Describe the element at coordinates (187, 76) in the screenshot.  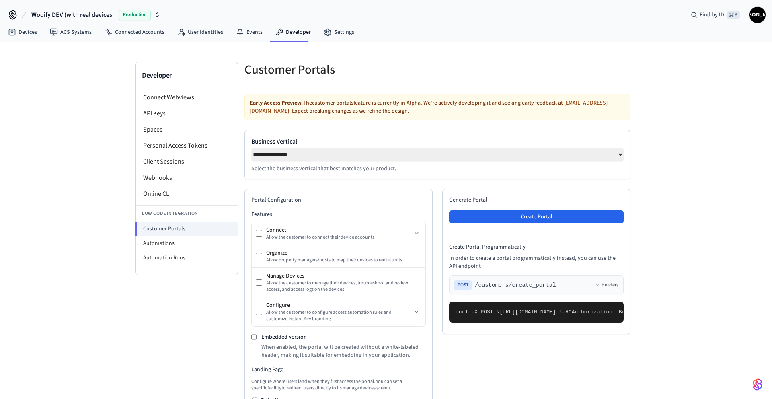
I see `h3: Developer` at that location.